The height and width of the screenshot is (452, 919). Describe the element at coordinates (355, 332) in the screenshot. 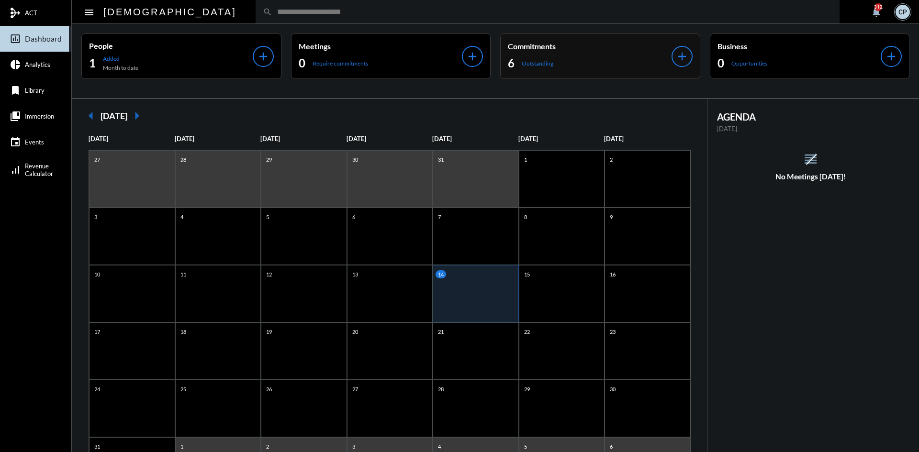

I see `p: 20` at that location.